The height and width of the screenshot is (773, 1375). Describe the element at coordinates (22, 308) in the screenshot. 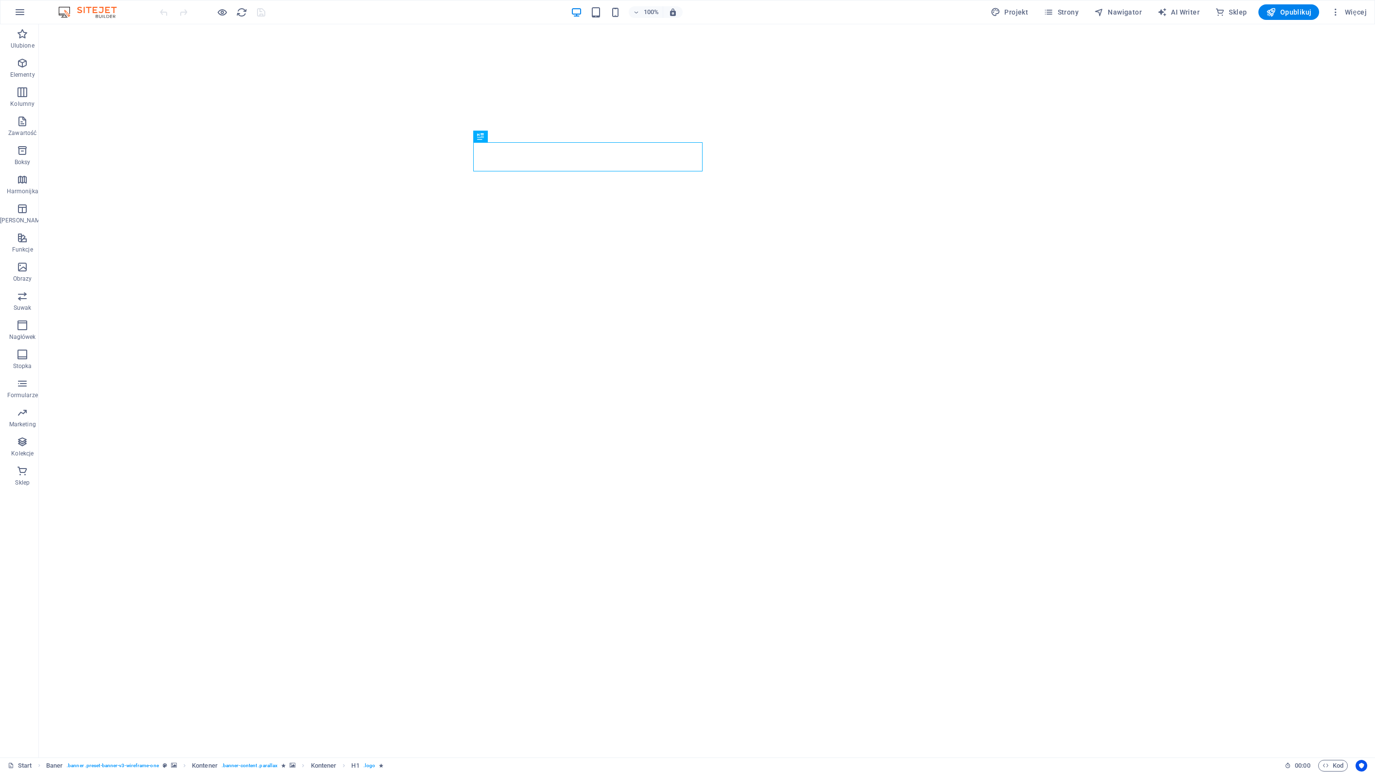

I see `p: Suwak` at that location.